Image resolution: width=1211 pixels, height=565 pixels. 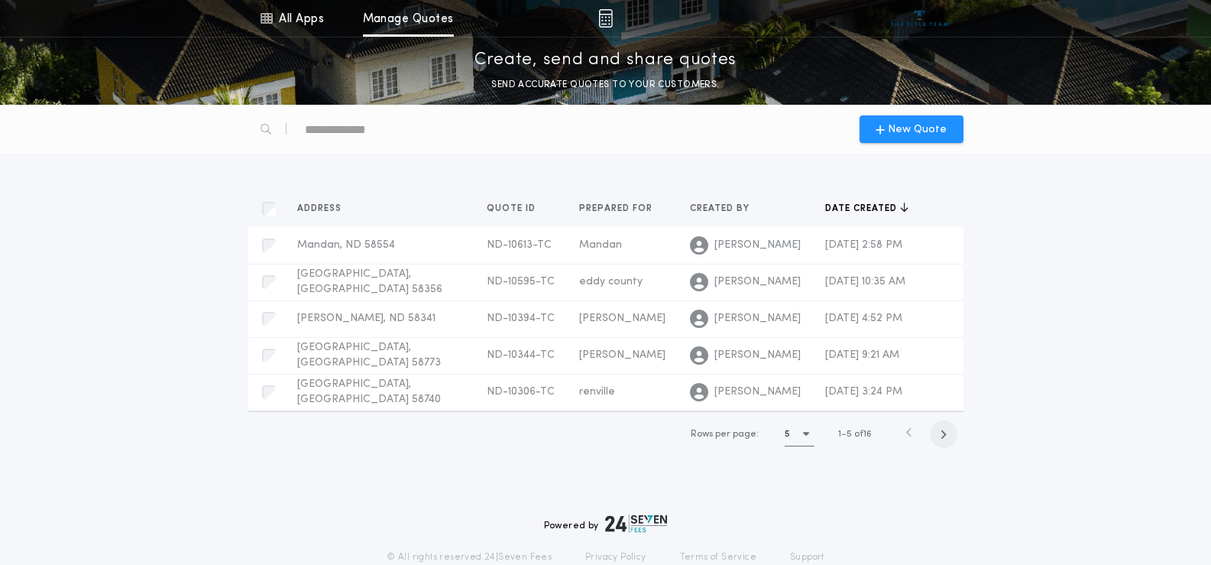 I want to click on span: ND-10613-TC, so click(x=519, y=245).